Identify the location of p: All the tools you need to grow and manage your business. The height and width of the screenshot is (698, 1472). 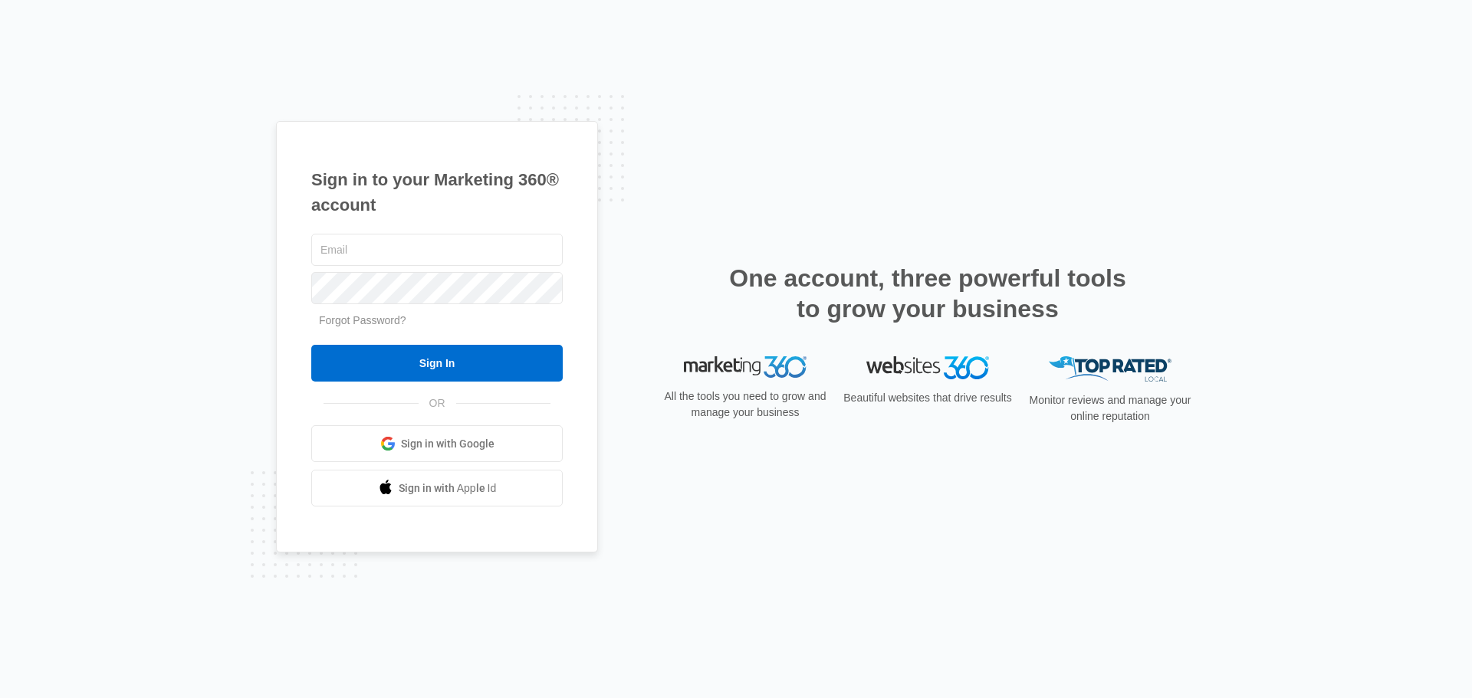
(745, 405).